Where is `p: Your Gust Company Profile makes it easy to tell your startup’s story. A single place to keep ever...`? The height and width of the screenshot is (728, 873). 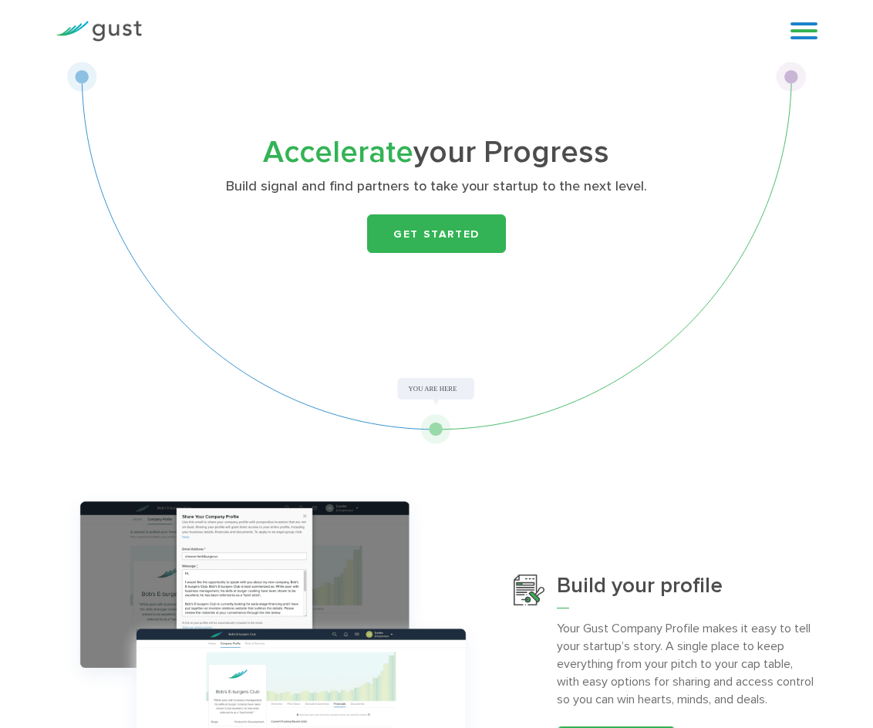 p: Your Gust Company Profile makes it easy to tell your startup’s story. A single place to keep ever... is located at coordinates (687, 664).